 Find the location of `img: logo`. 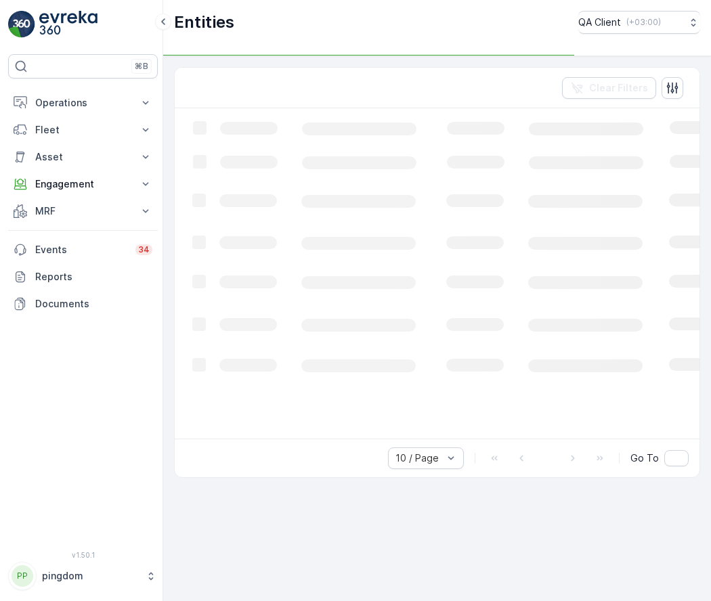

img: logo is located at coordinates (22, 24).